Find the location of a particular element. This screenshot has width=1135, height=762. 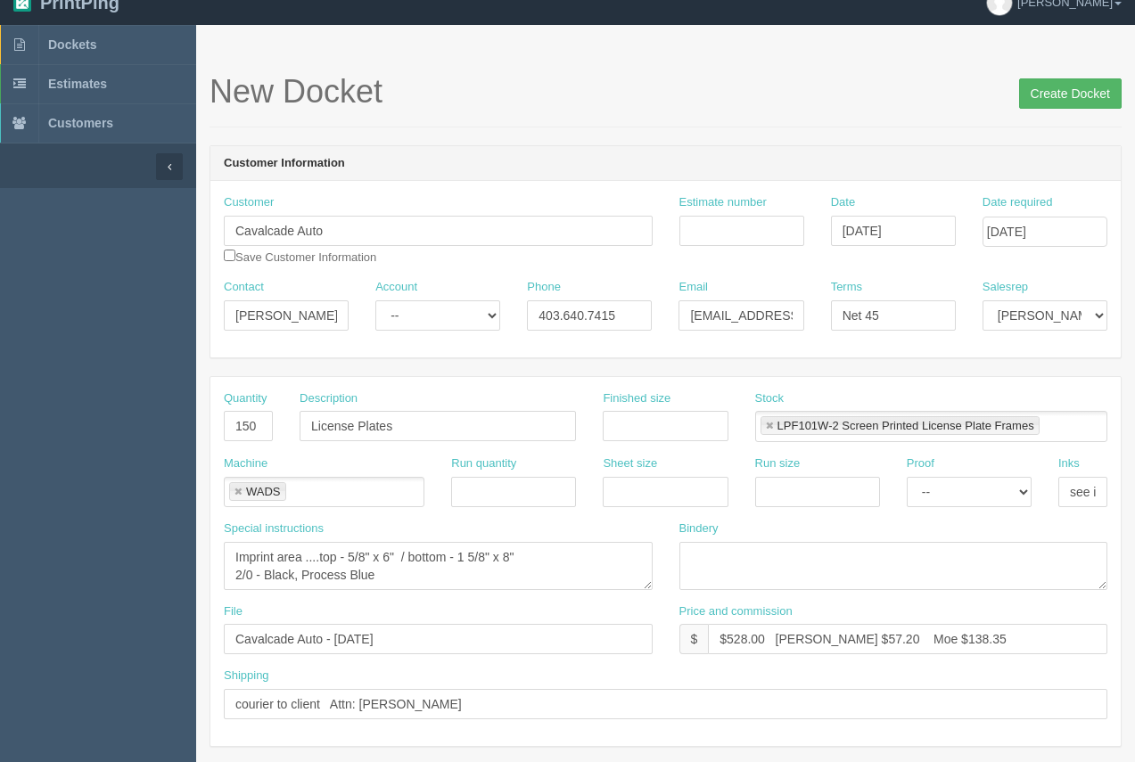

span: Customers is located at coordinates (80, 123).